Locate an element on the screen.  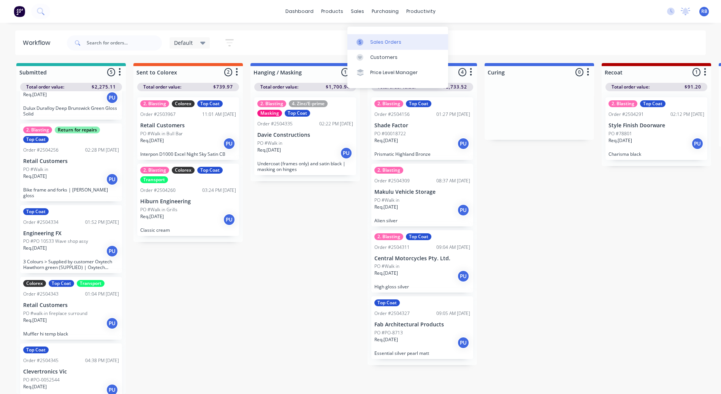
p: Fab Architectural Products is located at coordinates (423, 325).